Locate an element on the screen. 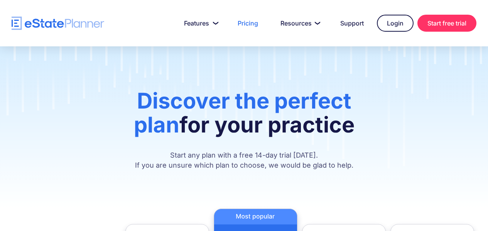 The width and height of the screenshot is (488, 231). a: Login is located at coordinates (395, 23).